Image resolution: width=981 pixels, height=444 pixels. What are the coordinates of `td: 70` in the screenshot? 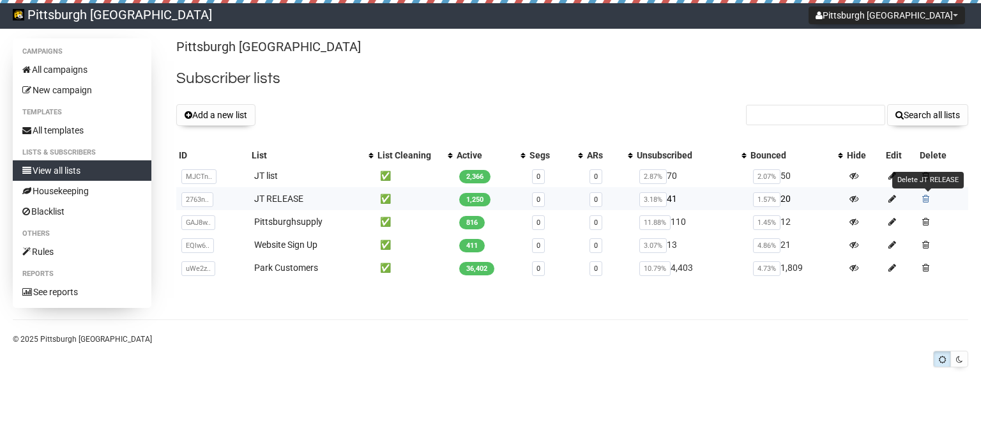 It's located at (691, 176).